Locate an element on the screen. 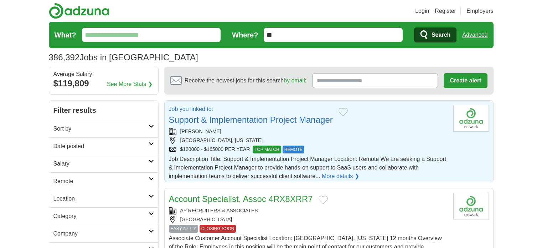 The height and width of the screenshot is (248, 542). div: $120000 - $165000 PER YEAR is located at coordinates (308, 149).